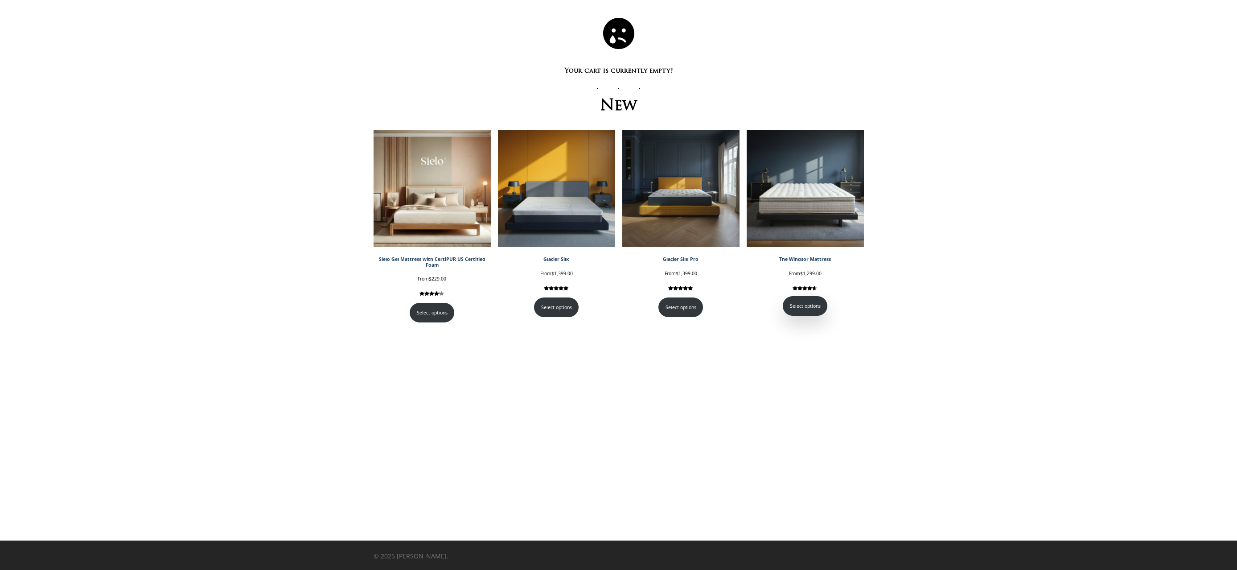 The height and width of the screenshot is (570, 1237). I want to click on a: Glacier Silk Glacier Silk, so click(556, 198).